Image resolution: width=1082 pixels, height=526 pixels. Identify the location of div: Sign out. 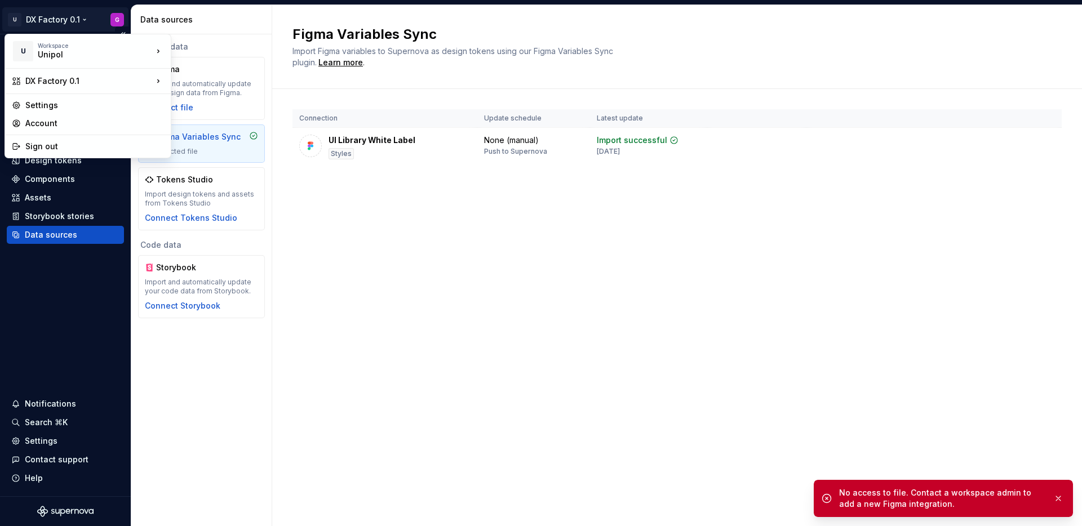
(95, 147).